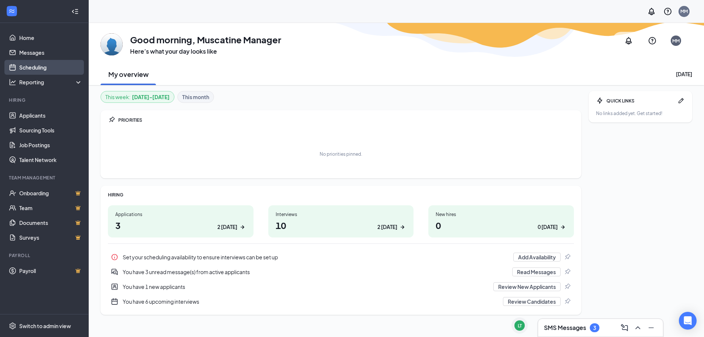 The height and width of the screenshot is (337, 704). What do you see at coordinates (51, 271) in the screenshot?
I see `a: PayrollCrown` at bounding box center [51, 271].